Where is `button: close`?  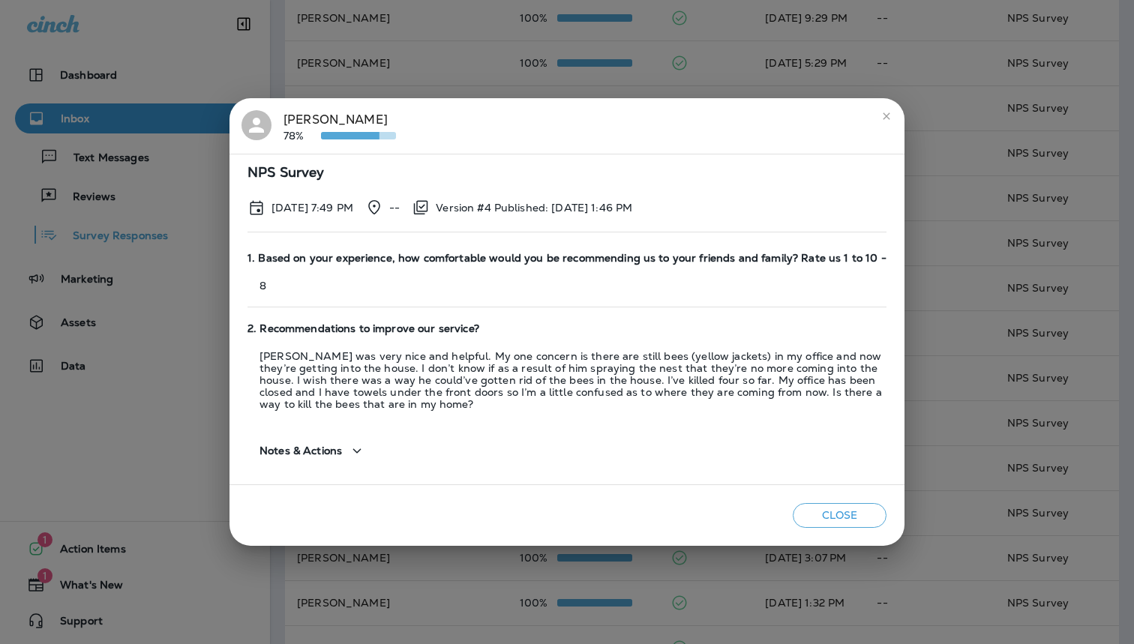 button: close is located at coordinates (886, 116).